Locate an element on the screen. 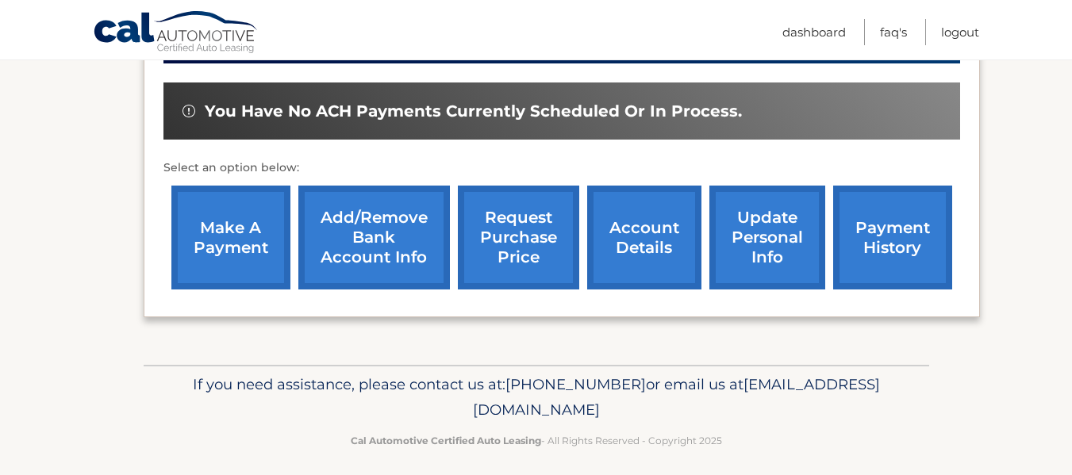  p: Select an option below: is located at coordinates (562, 168).